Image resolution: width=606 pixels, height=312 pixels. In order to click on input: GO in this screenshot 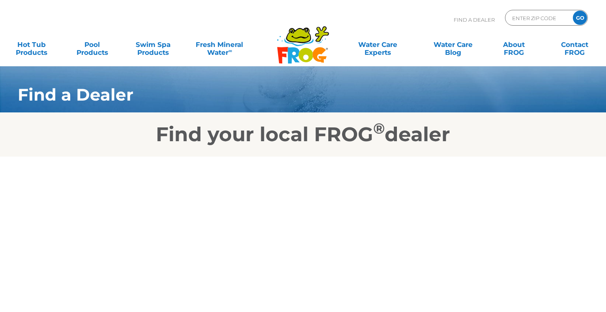, I will do `click(580, 18)`.